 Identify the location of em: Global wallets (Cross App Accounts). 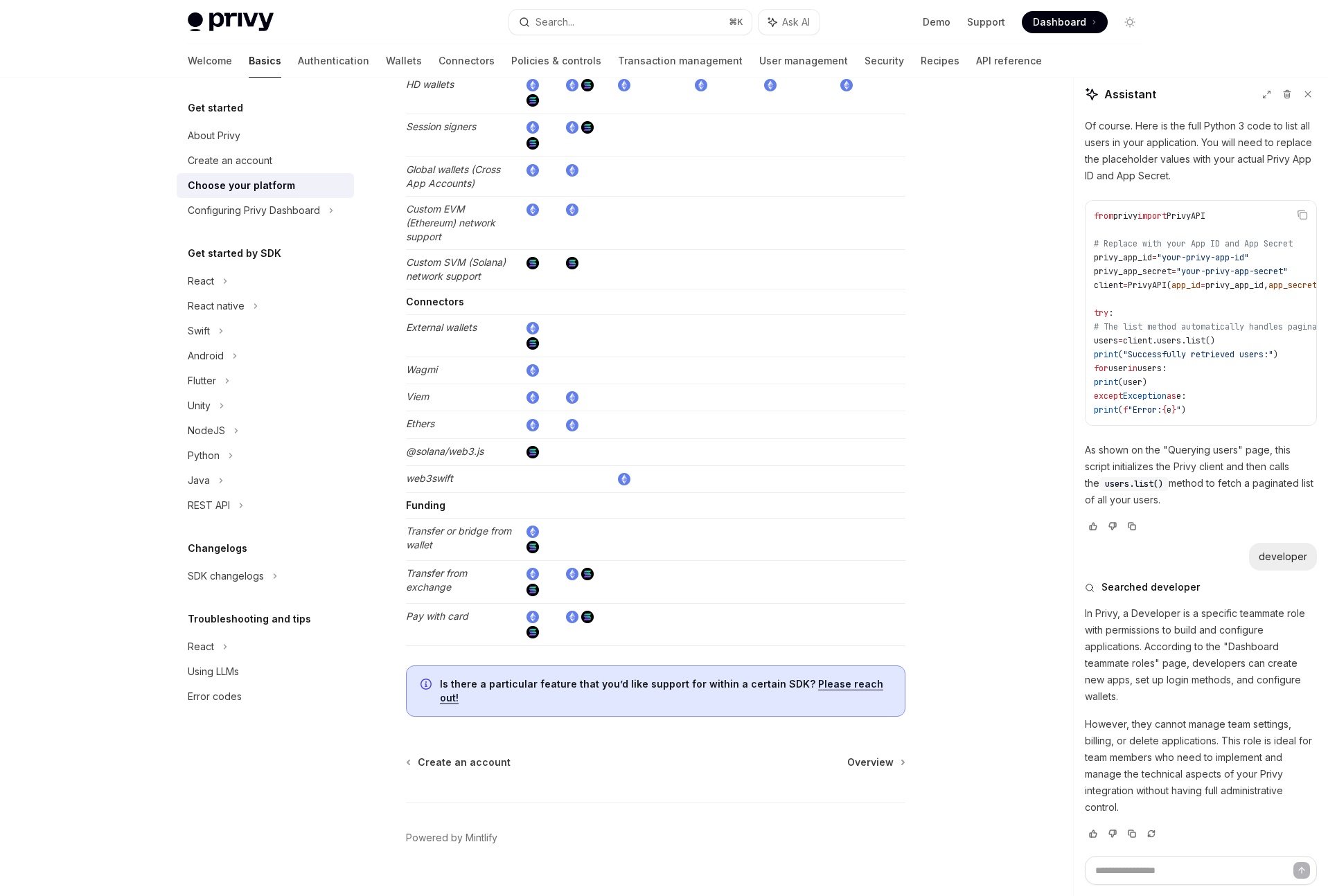
(453, 176).